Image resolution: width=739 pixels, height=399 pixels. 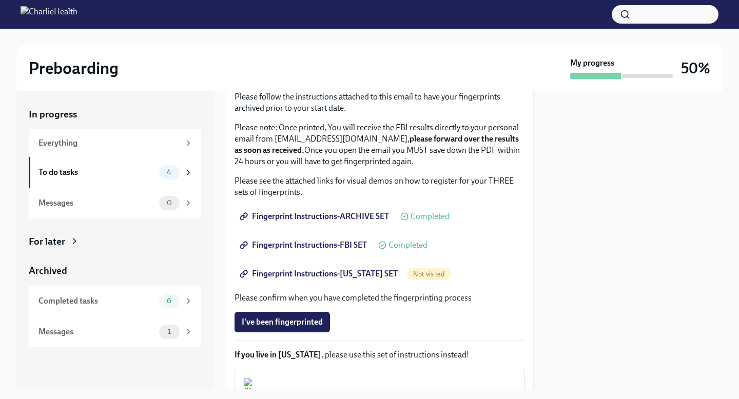 What do you see at coordinates (282, 322) in the screenshot?
I see `span: I've been fingerprinted` at bounding box center [282, 322].